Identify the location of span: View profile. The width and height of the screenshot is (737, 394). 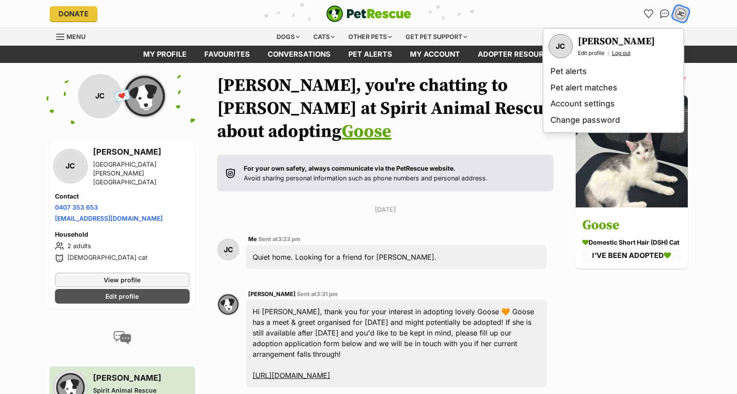
(122, 280).